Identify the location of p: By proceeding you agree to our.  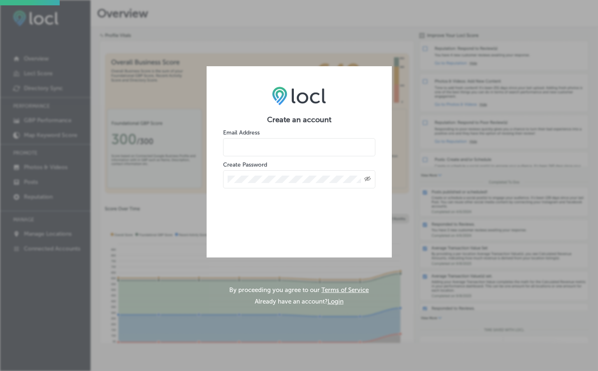
(299, 290).